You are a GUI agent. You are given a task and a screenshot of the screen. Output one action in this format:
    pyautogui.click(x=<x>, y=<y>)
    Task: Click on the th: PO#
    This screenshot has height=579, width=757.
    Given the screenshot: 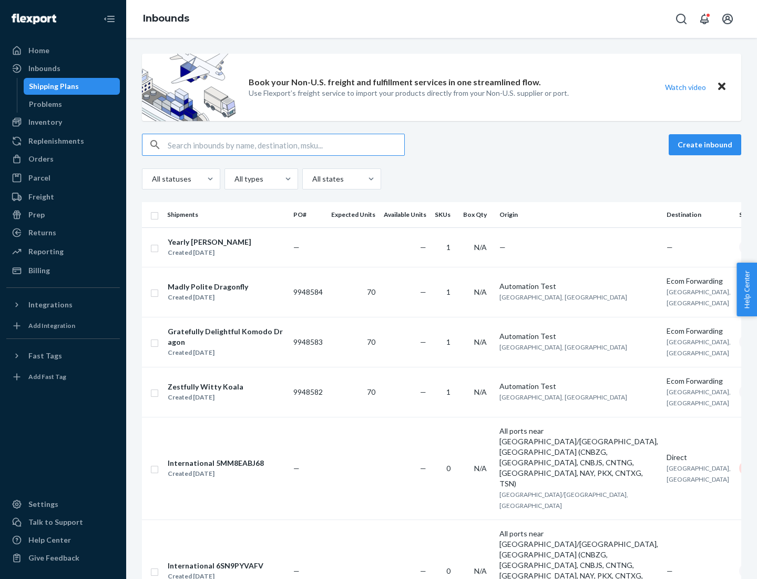 What is the action you would take?
    pyautogui.click(x=308, y=215)
    